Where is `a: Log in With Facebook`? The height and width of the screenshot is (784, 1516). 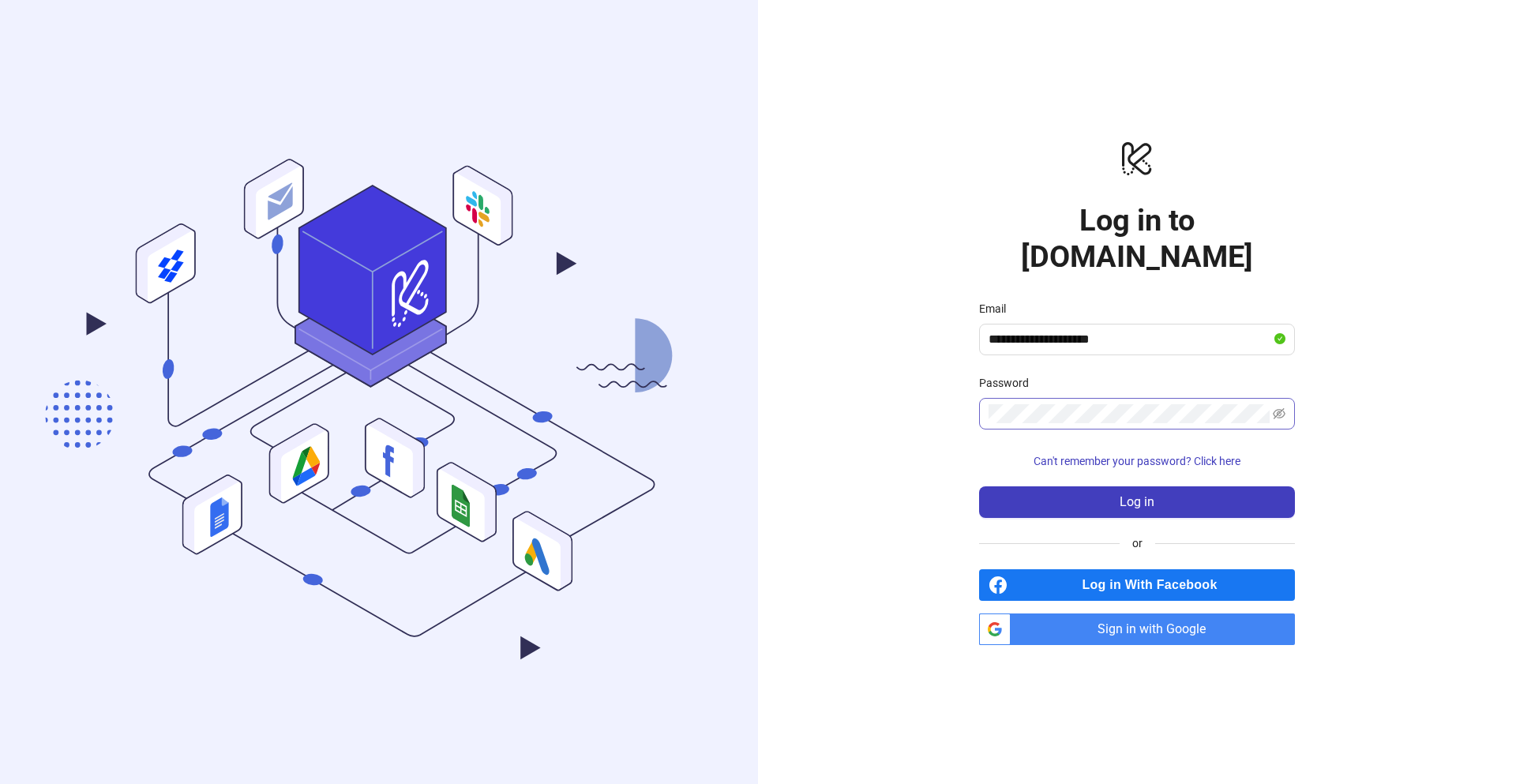 a: Log in With Facebook is located at coordinates (1137, 585).